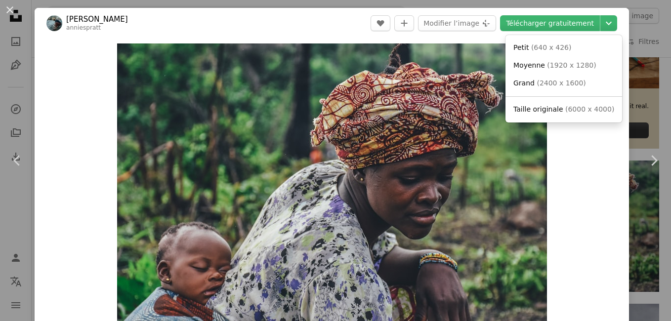 This screenshot has width=671, height=321. Describe the element at coordinates (560, 83) in the screenshot. I see `span: ( 2400 x 1600 )` at that location.